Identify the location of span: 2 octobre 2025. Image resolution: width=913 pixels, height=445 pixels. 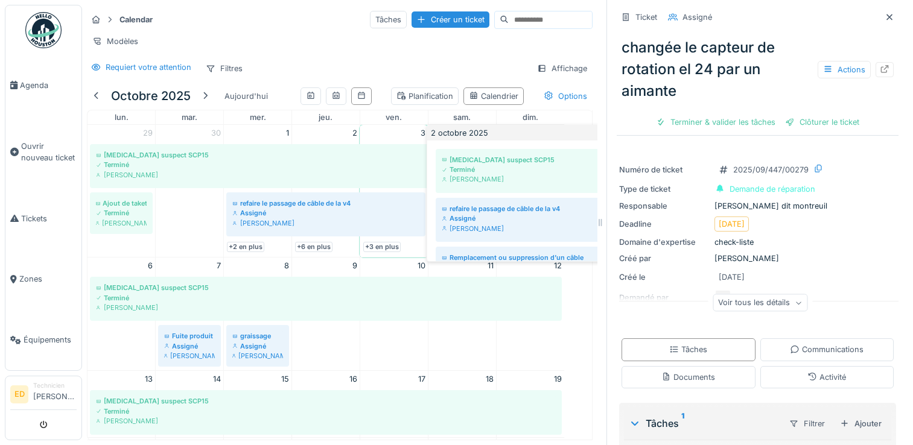
(459, 133).